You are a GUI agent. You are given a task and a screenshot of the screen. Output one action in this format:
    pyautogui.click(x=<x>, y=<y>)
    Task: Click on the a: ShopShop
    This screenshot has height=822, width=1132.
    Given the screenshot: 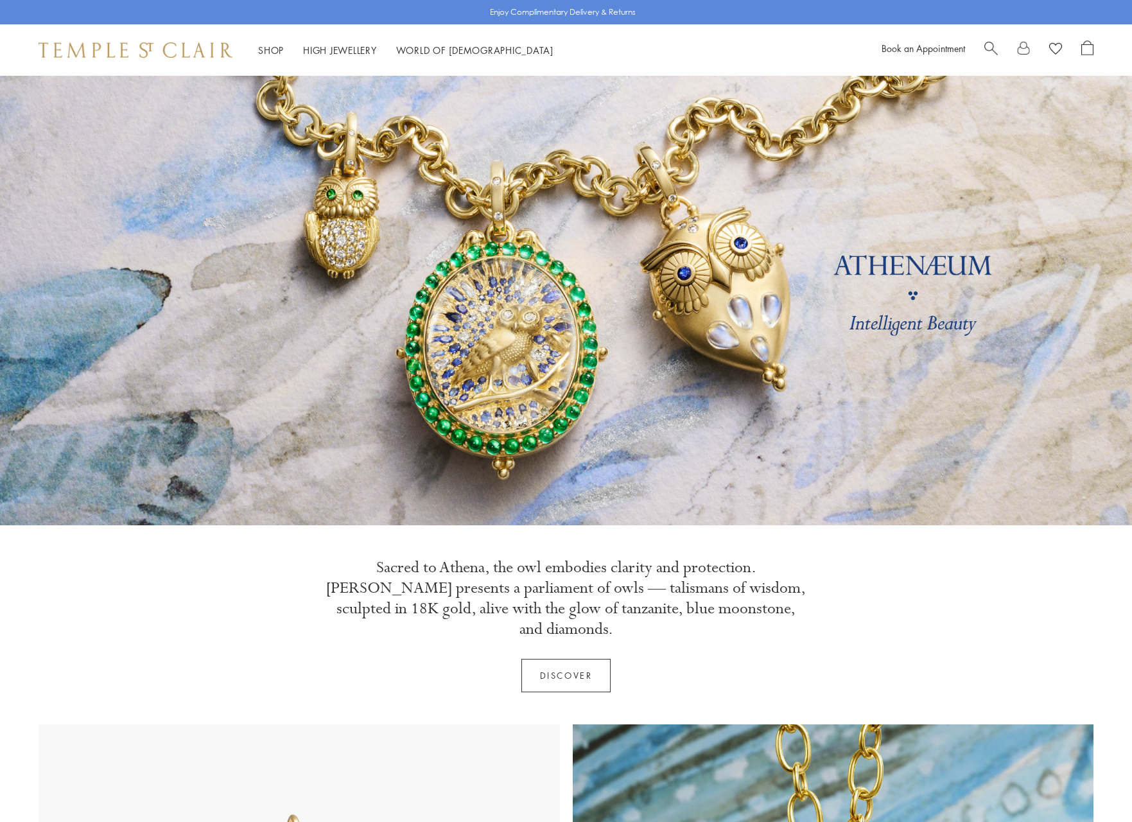 What is the action you would take?
    pyautogui.click(x=271, y=50)
    